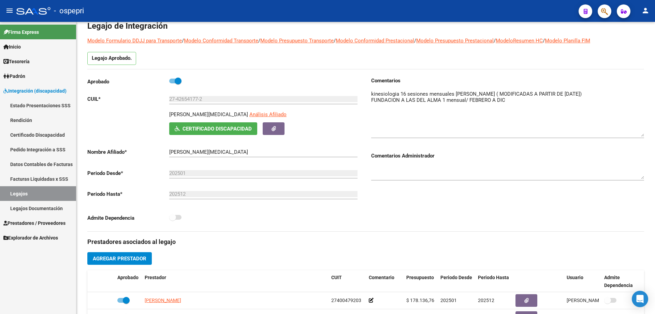  I want to click on a: Modelo Planilla FIM, so click(568, 41).